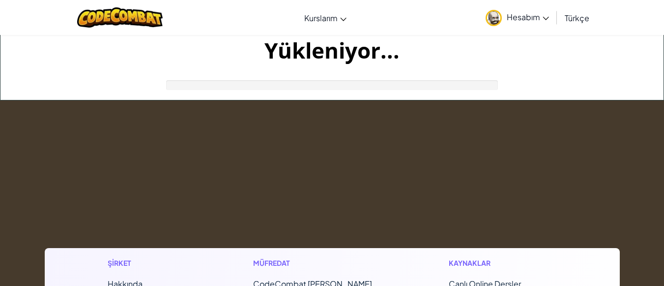 The height and width of the screenshot is (286, 664). Describe the element at coordinates (332, 50) in the screenshot. I see `h1: Yükleniyor...` at that location.